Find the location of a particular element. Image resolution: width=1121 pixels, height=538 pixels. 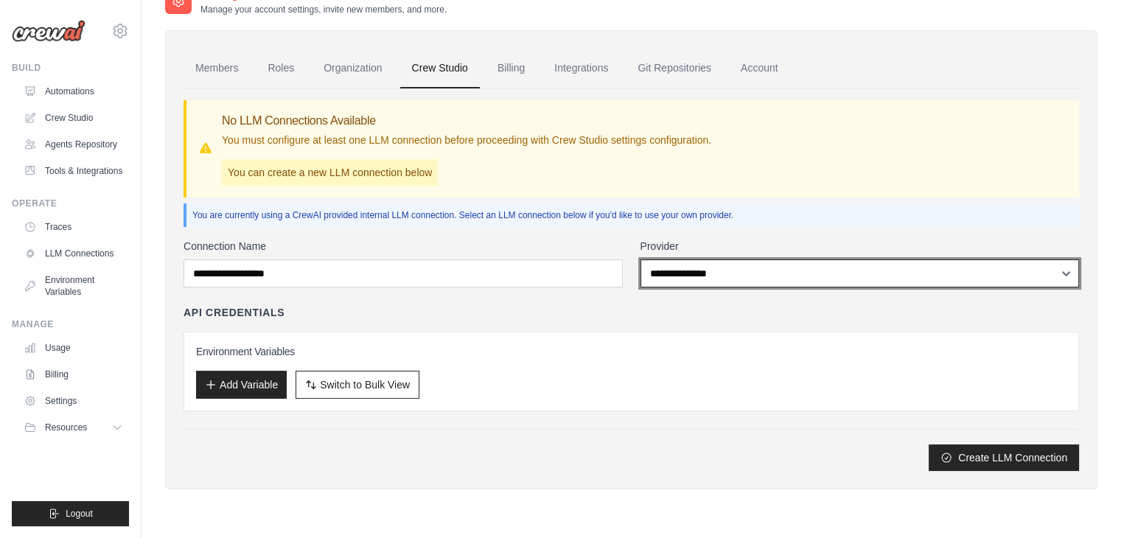

img: Logo is located at coordinates (49, 31).